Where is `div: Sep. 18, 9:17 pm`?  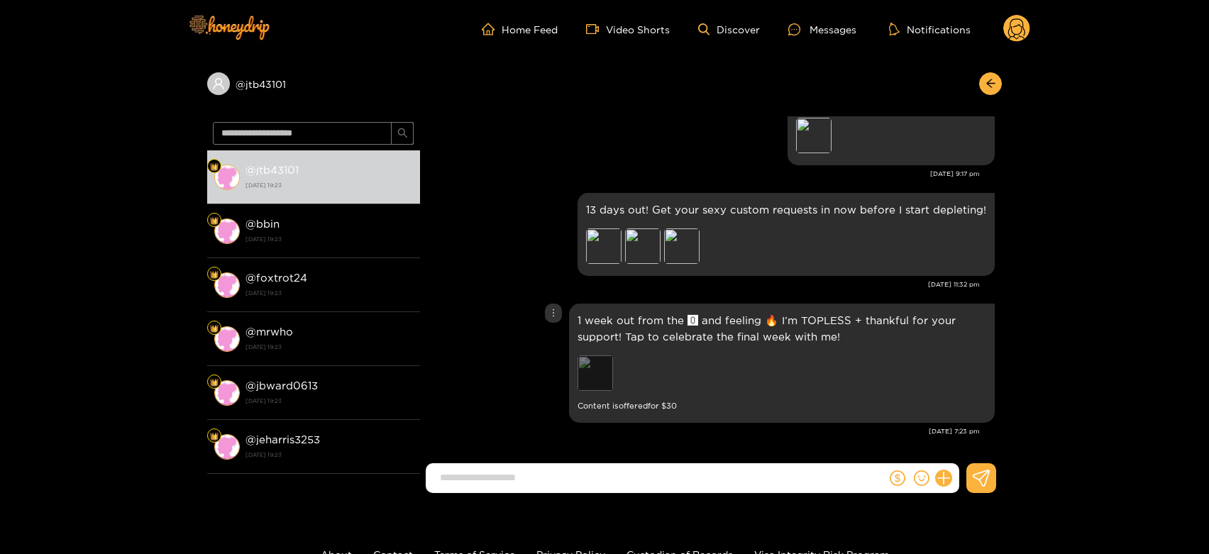 div: Sep. 18, 9:17 pm is located at coordinates (891, 123).